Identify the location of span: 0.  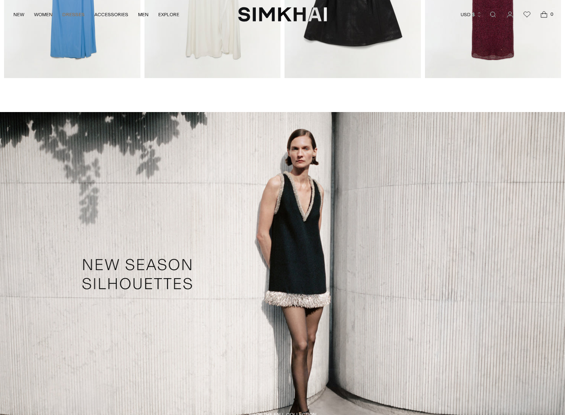
(551, 14).